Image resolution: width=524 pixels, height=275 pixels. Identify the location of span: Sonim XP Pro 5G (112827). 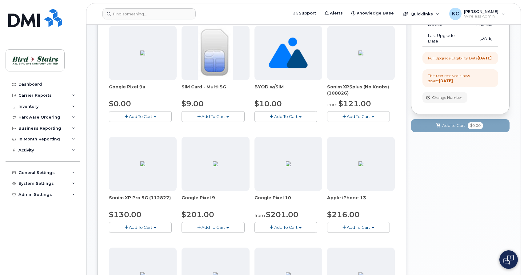
(143, 201).